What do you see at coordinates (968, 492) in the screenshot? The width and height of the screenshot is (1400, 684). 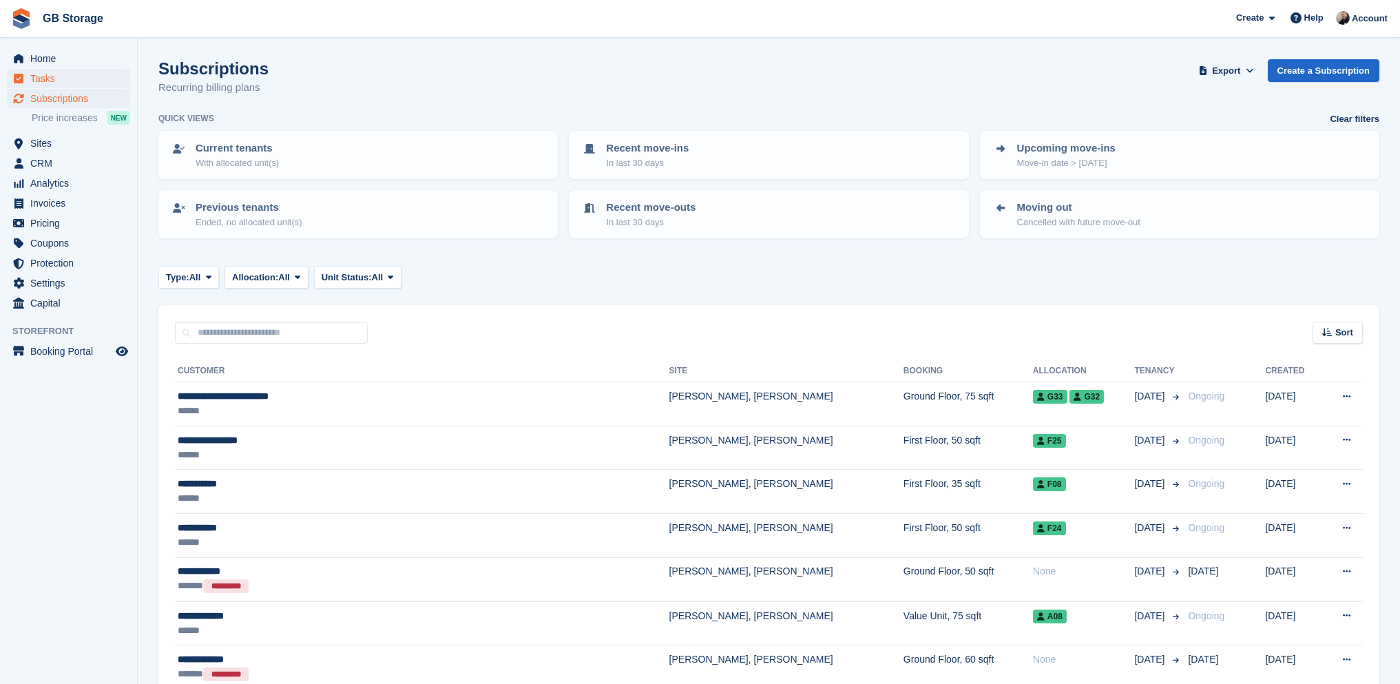 I see `td: First Floor, 35 sqft` at bounding box center [968, 492].